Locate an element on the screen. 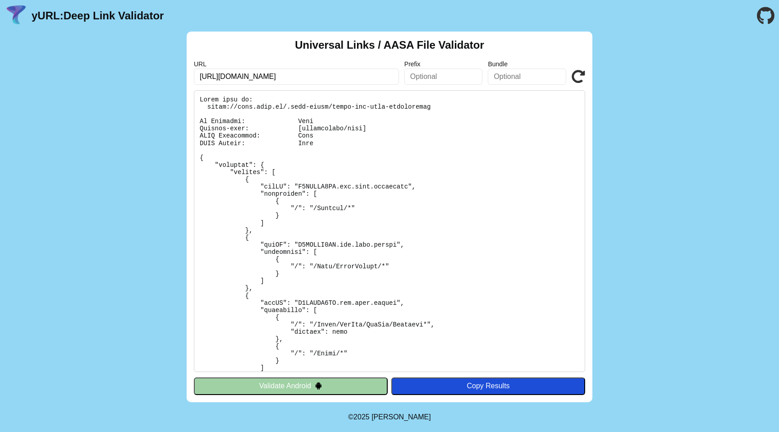 The height and width of the screenshot is (432, 779). pre: Lorem ipsu do: sitam://cons.adip.el/.sedd-eiusm/tempo-inc-utla-etdoloremag Al Enimadmi: Veni Quis... is located at coordinates (390, 231).